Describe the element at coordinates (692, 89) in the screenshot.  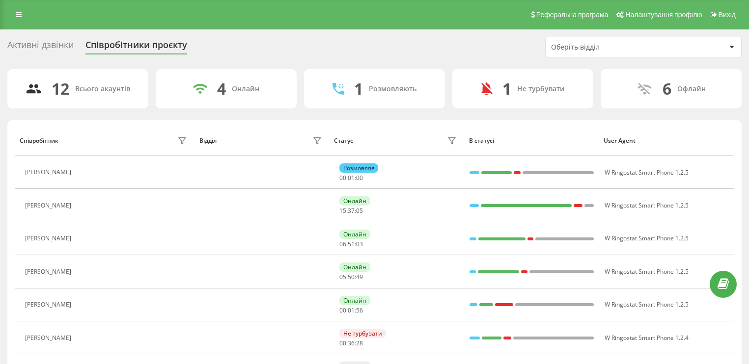
I see `div: Офлайн` at that location.